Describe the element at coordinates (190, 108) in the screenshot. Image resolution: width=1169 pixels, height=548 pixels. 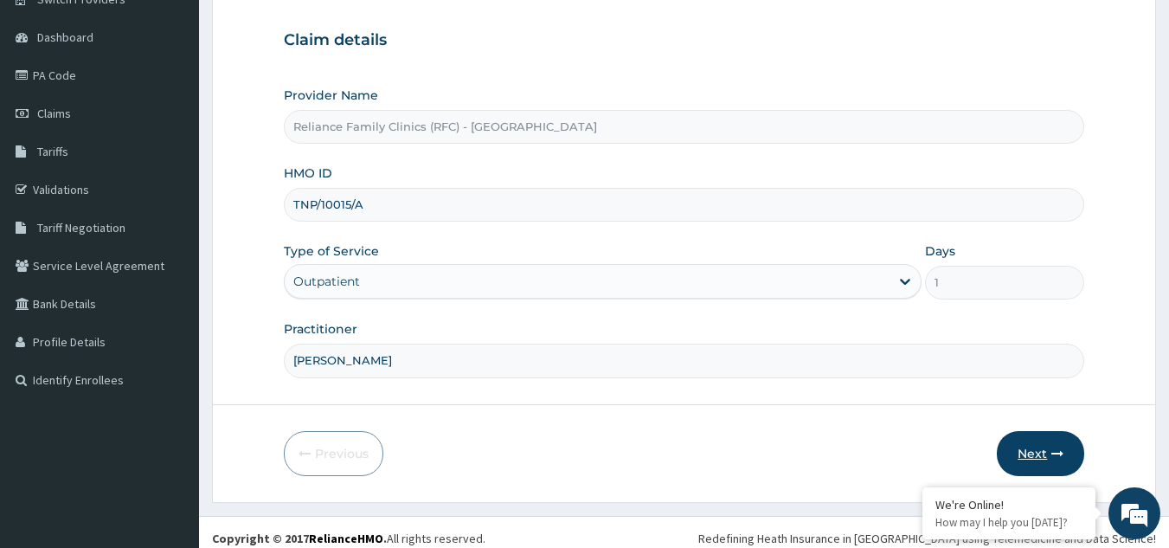
I see `div: Chat with us now` at that location.